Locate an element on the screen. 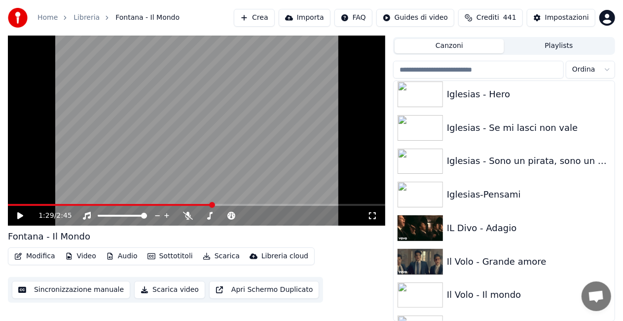 This screenshot has width=623, height=321. div: Il Volo - Il mondo is located at coordinates (529, 294).